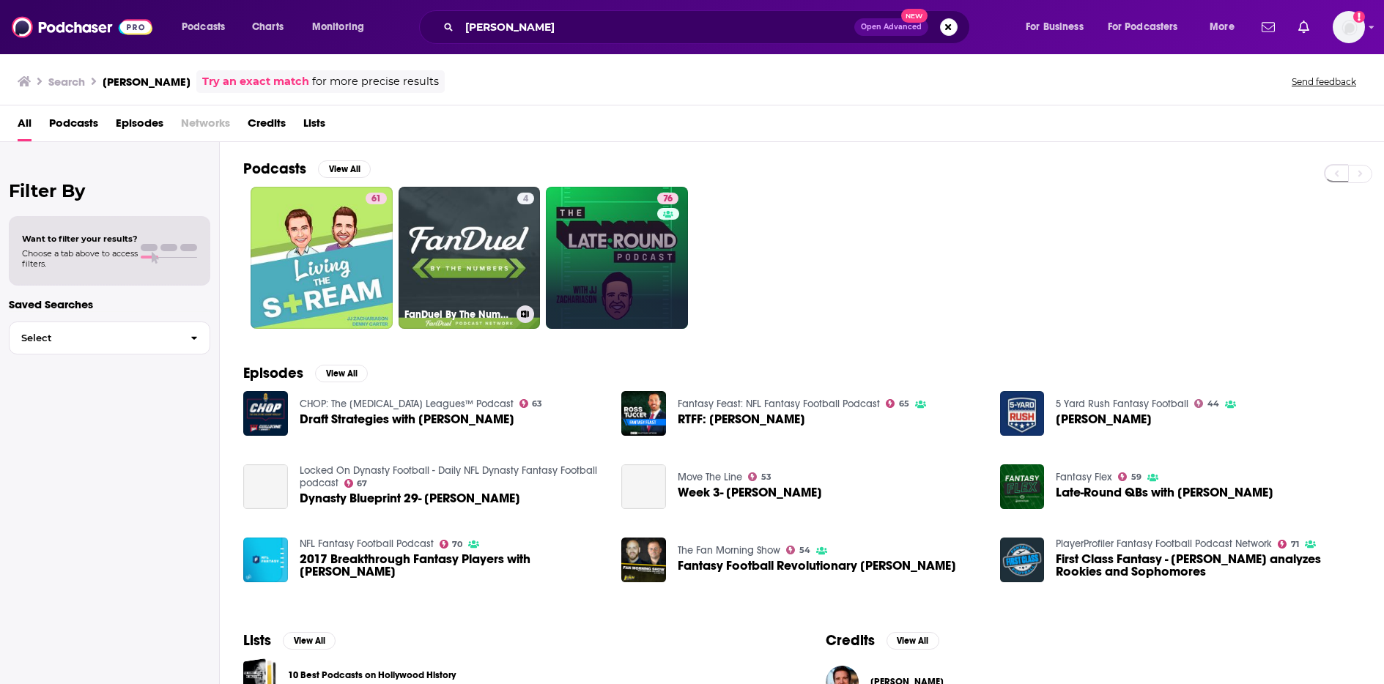  I want to click on span: 53, so click(766, 477).